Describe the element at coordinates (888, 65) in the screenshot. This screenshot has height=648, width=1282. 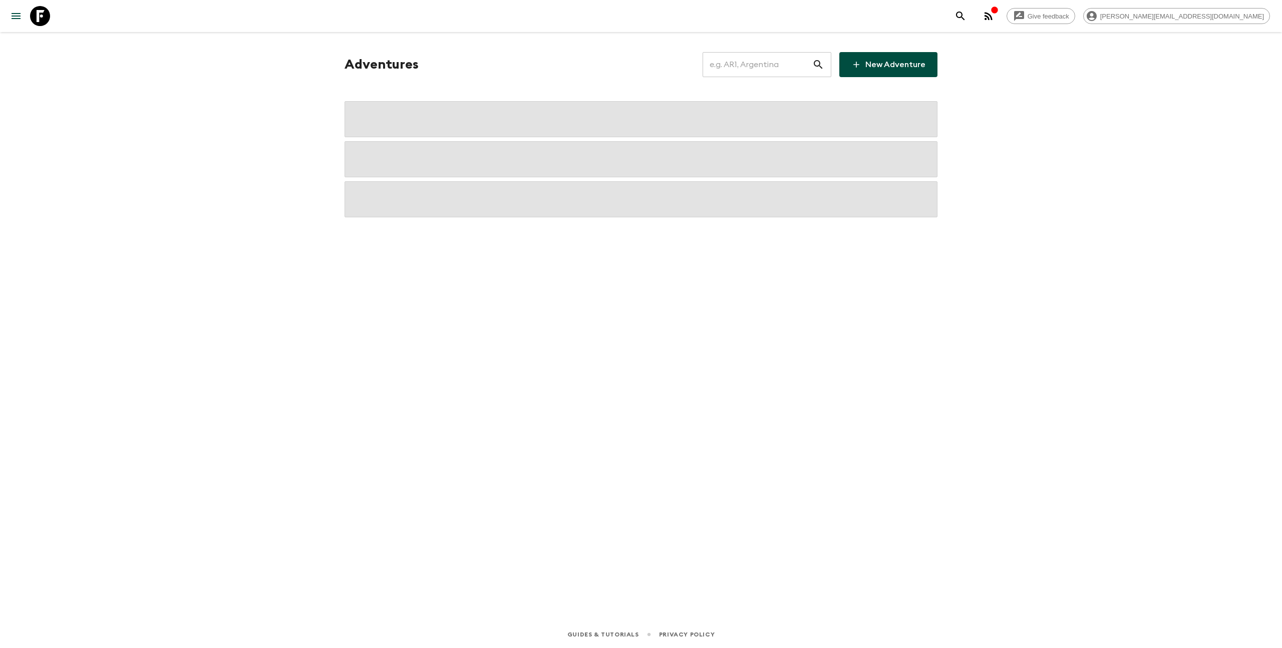
I see `a: New Adventure` at that location.